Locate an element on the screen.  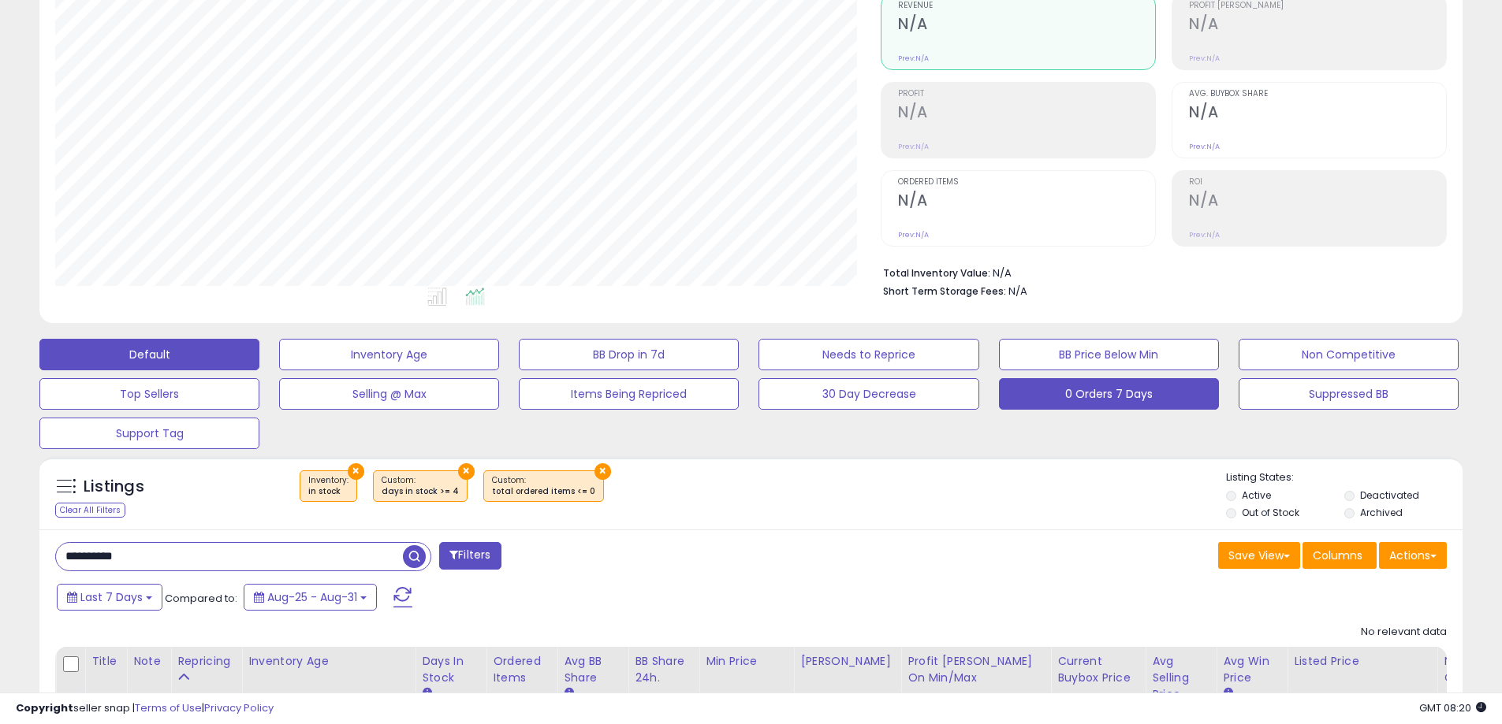
span: Revenue is located at coordinates (1026, 6).